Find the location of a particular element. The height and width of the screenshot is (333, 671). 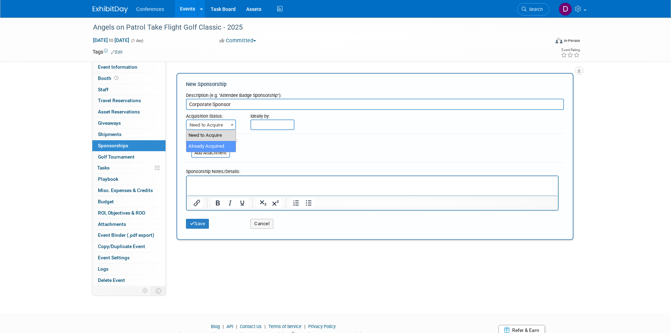

div: New Sponsorship is located at coordinates (375, 84).